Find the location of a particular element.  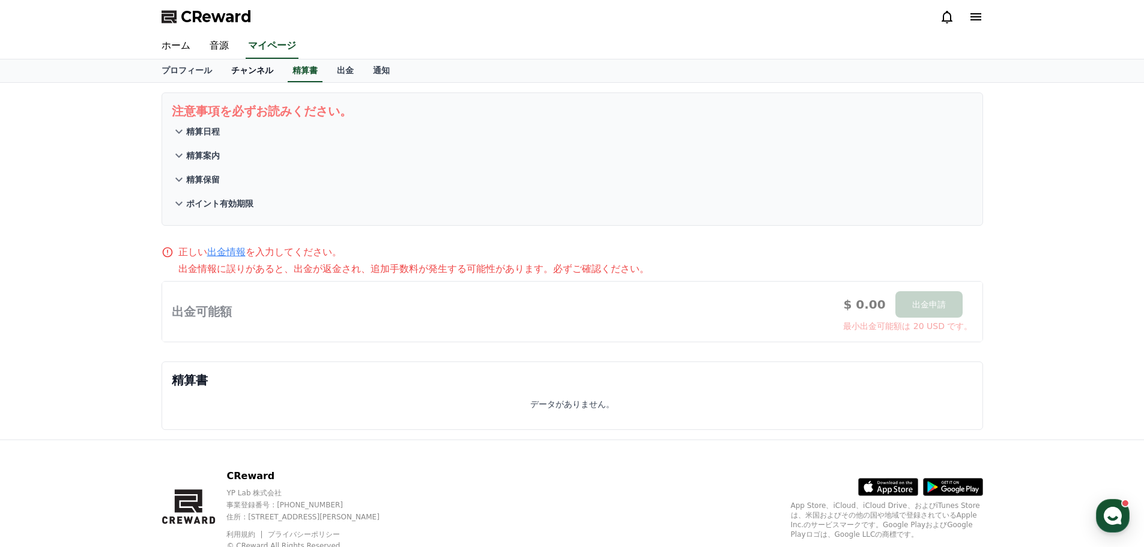

span: Messages is located at coordinates (117, 404).